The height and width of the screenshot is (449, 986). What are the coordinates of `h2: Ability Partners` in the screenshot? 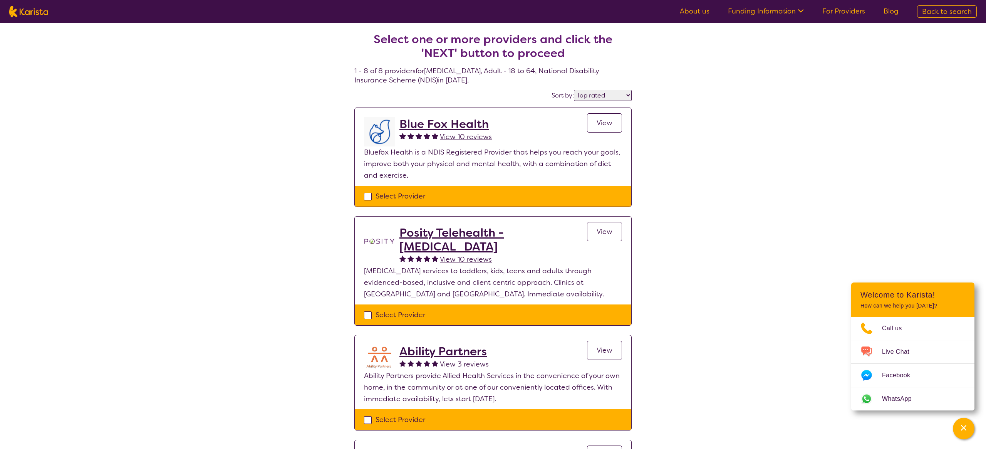 It's located at (444, 351).